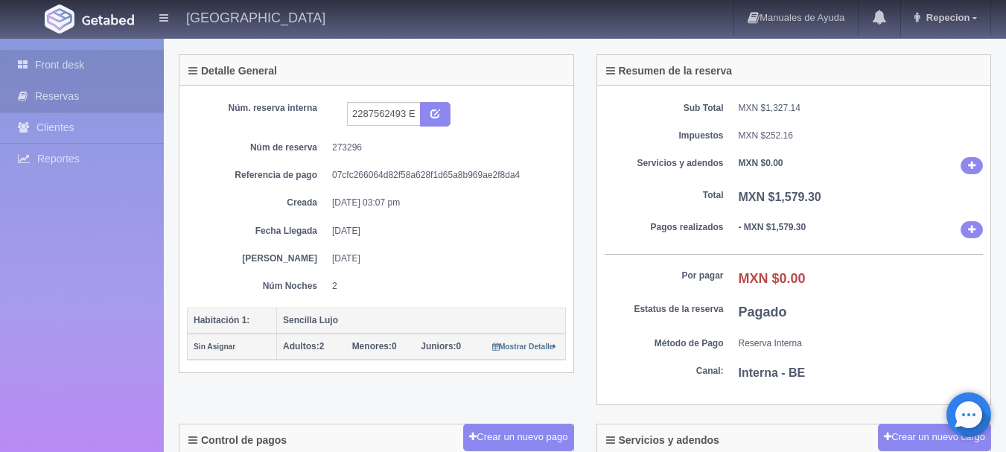 The height and width of the screenshot is (452, 1006). What do you see at coordinates (664, 108) in the screenshot?
I see `dt: Sub Total` at bounding box center [664, 108].